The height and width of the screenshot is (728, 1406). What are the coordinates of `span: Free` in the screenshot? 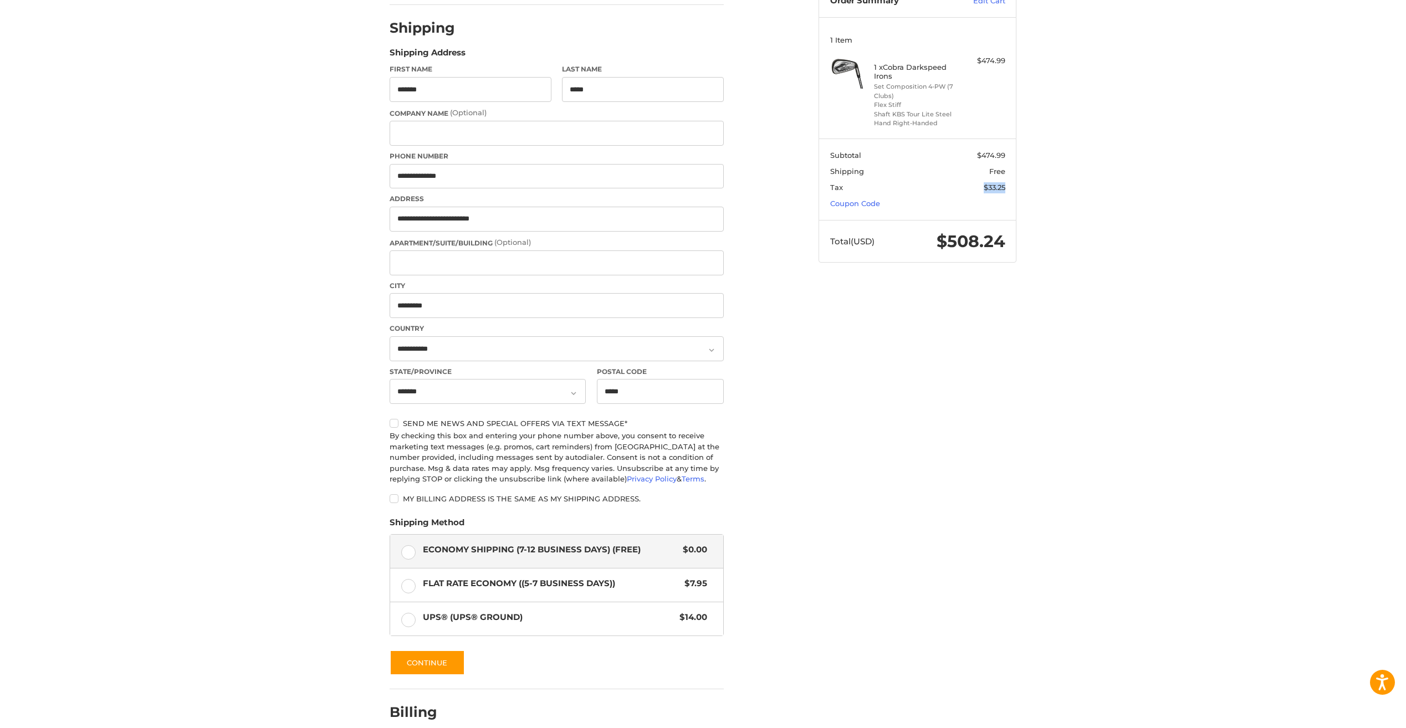 It's located at (997, 171).